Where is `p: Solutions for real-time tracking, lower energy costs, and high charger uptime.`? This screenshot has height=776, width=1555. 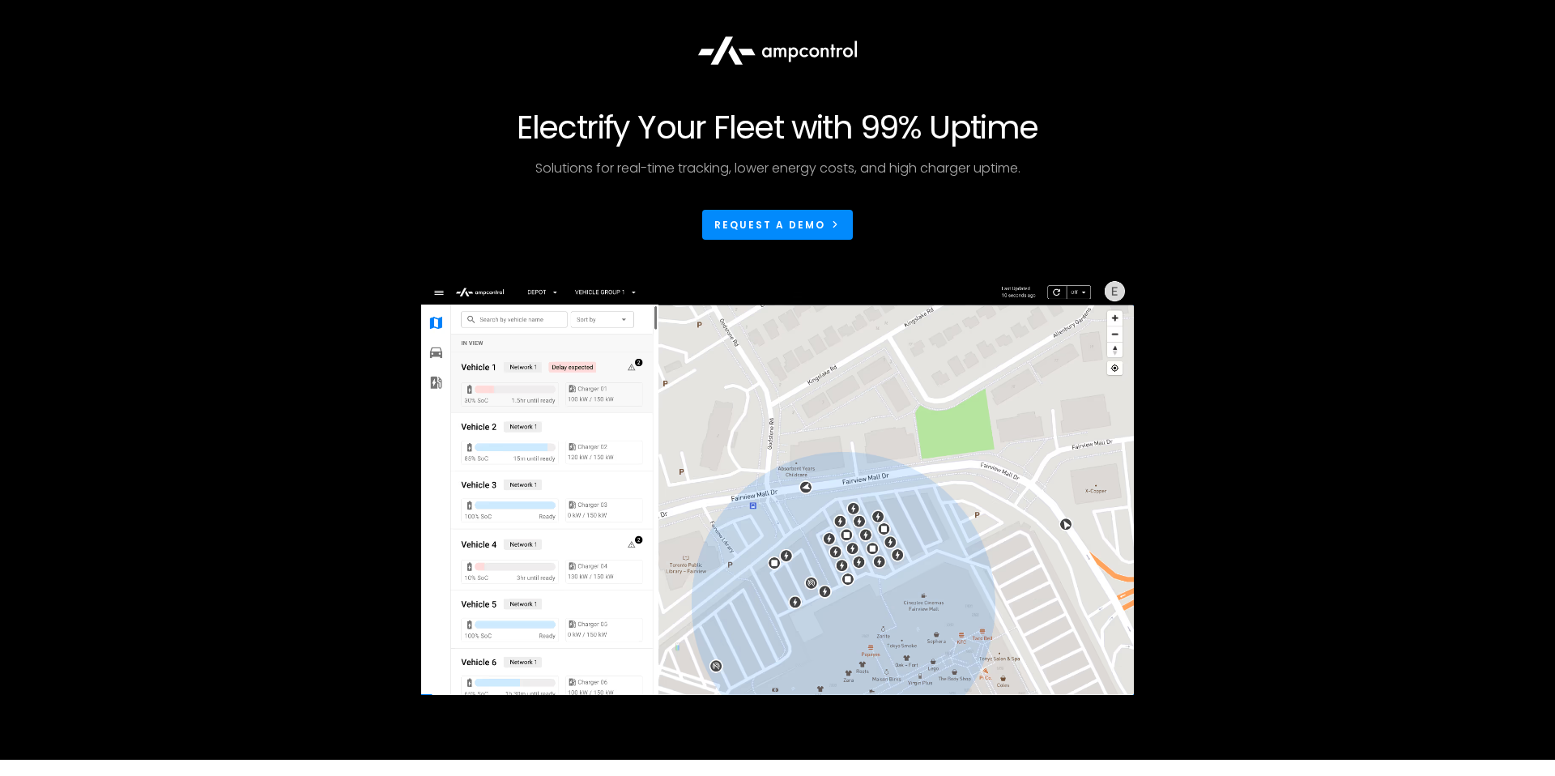 p: Solutions for real-time tracking, lower energy costs, and high charger uptime. is located at coordinates (777, 168).